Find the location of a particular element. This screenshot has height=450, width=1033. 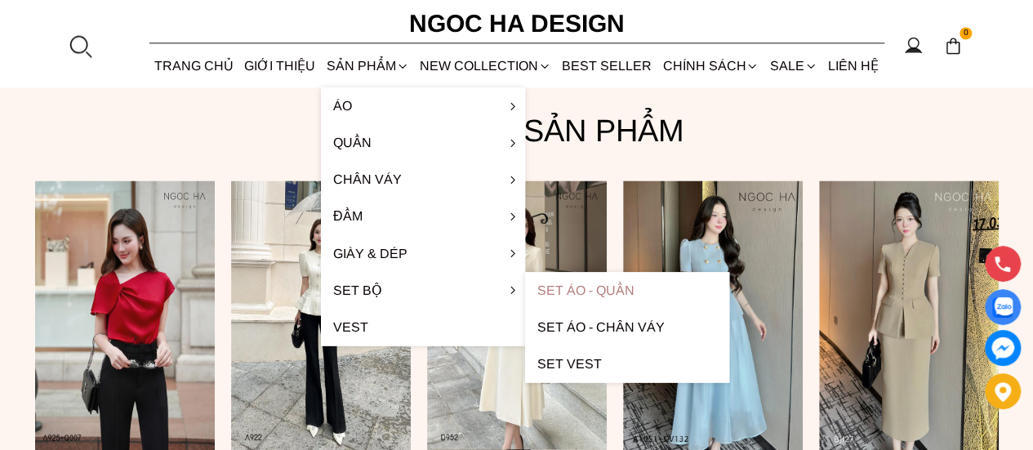

a: messenger is located at coordinates (1003, 348).